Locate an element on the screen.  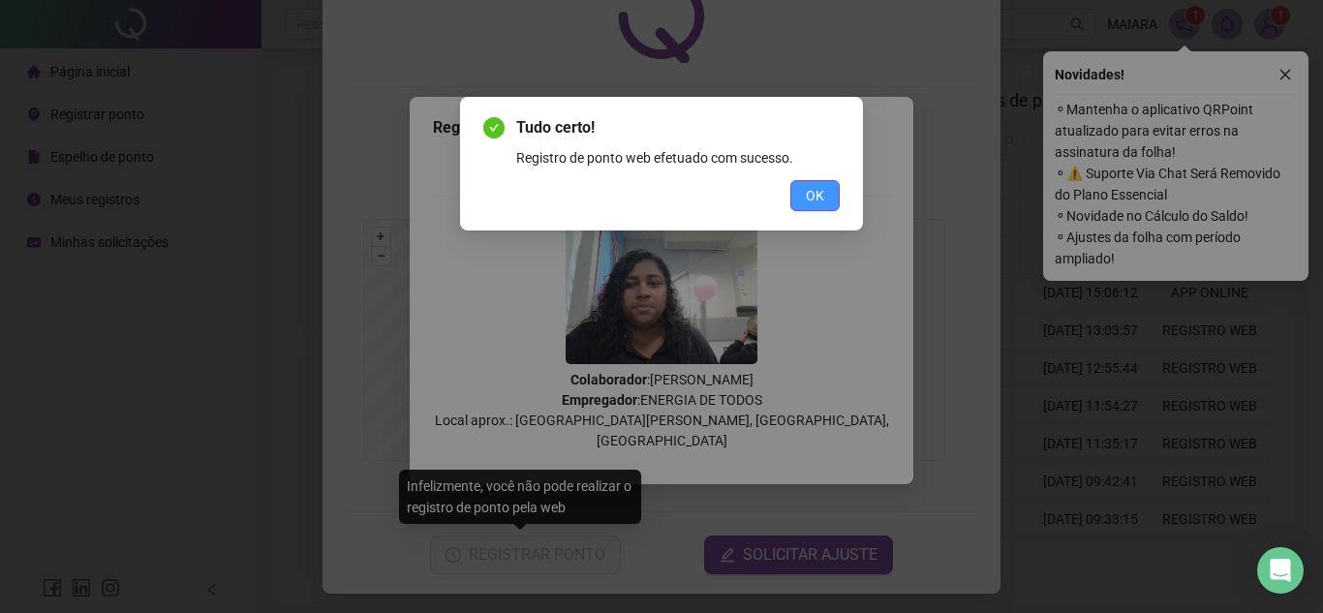
span: check-circle is located at coordinates (494, 128).